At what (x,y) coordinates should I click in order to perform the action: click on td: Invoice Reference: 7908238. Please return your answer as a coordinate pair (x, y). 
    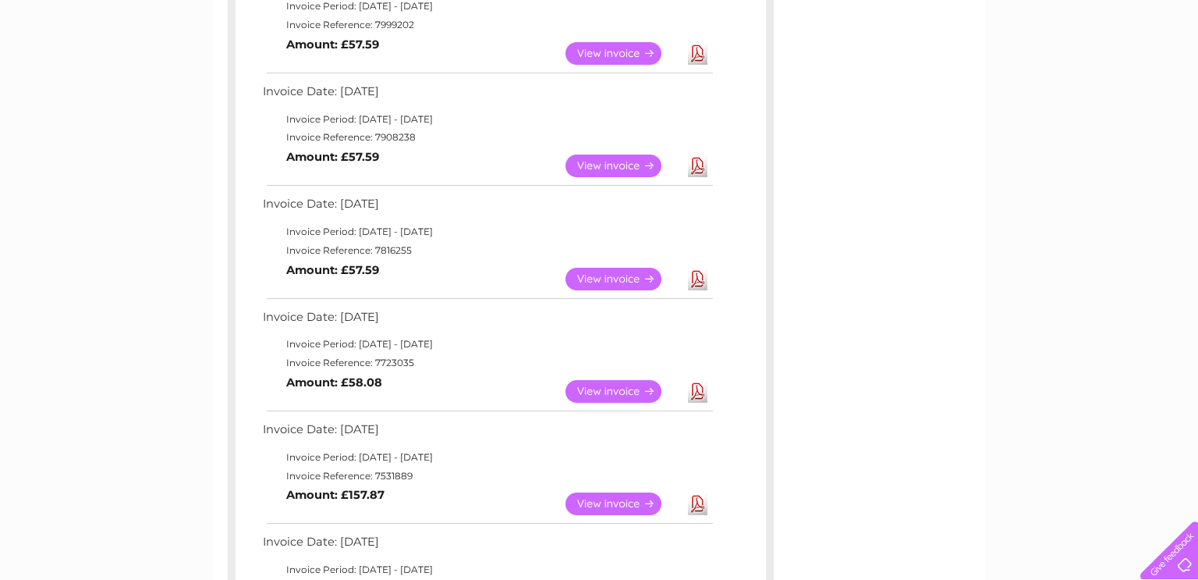
    Looking at the image, I should click on (487, 137).